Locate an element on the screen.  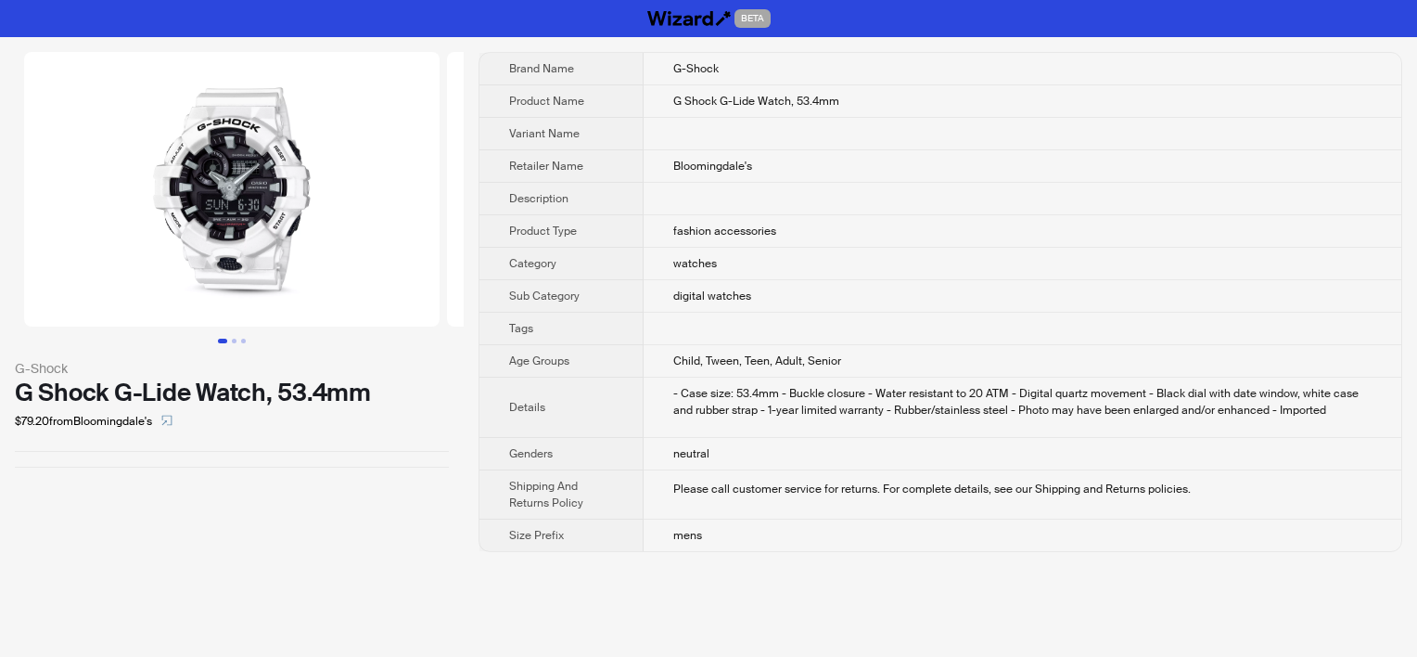
span: Tags is located at coordinates (521, 328).